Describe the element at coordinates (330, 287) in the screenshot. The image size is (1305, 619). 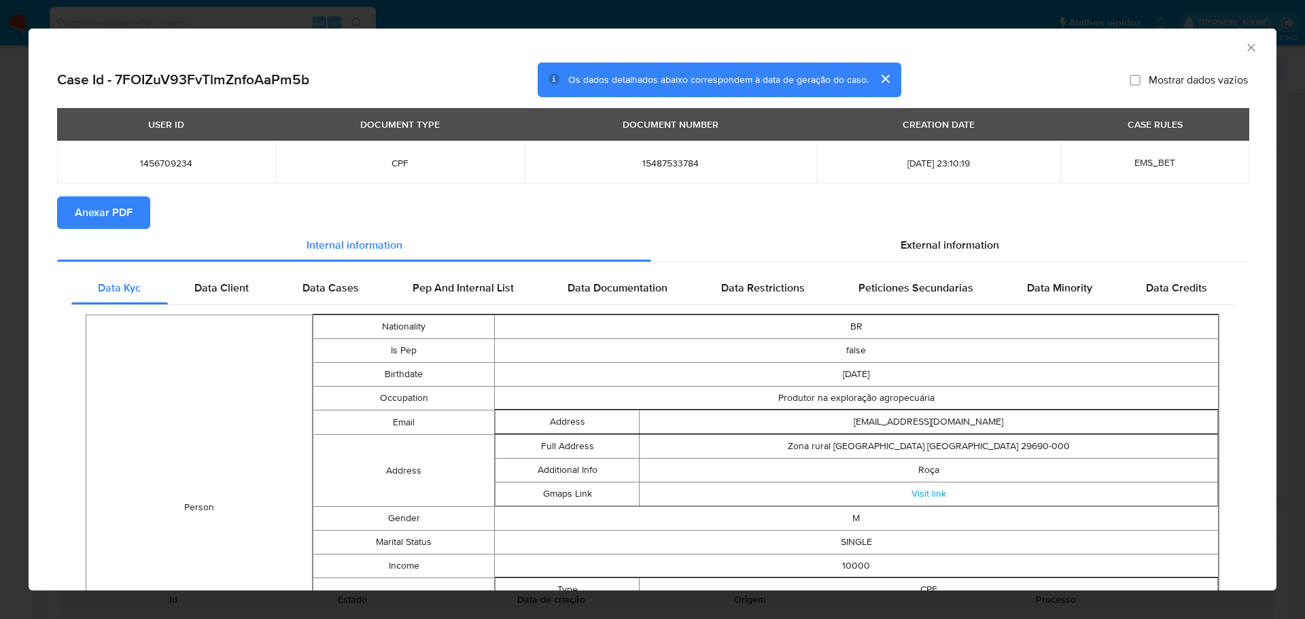
I see `span: Data Cases` at that location.